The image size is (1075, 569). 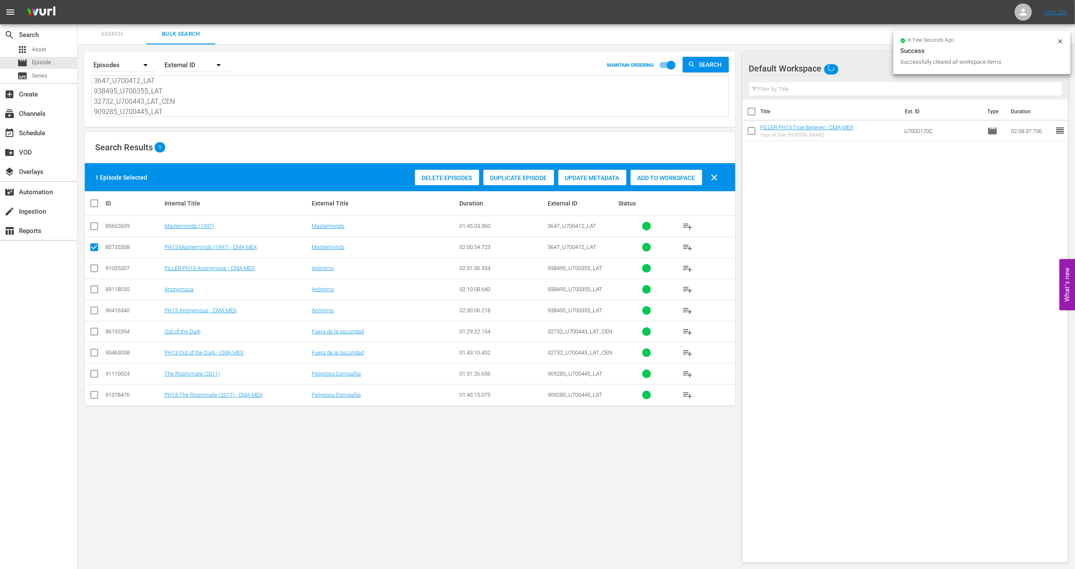 I want to click on span: Create, so click(x=9, y=94).